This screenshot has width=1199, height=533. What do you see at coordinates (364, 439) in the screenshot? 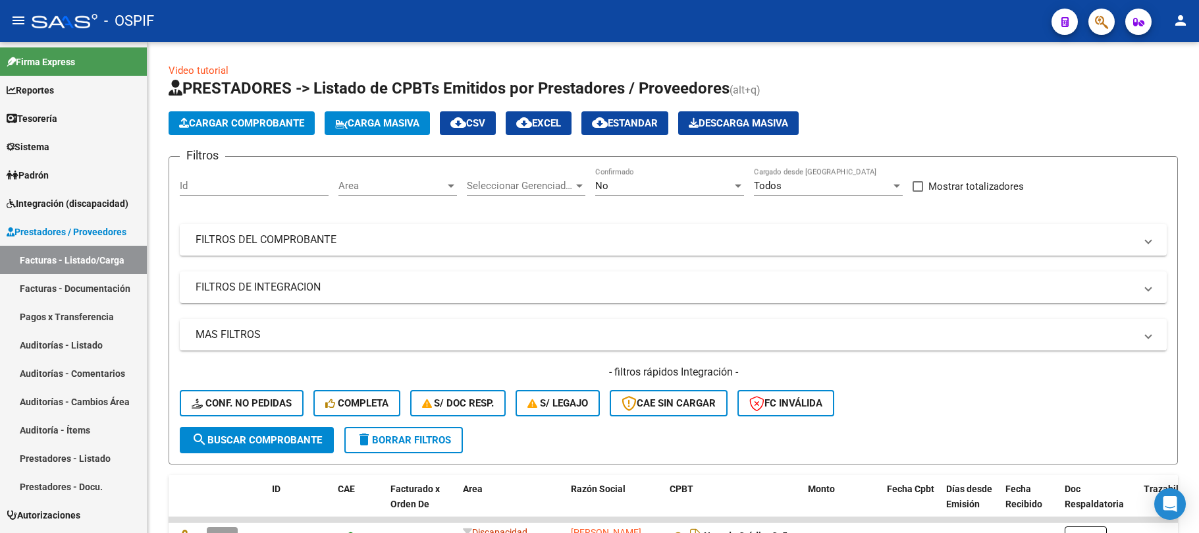
I see `mat-icon: delete` at bounding box center [364, 439].